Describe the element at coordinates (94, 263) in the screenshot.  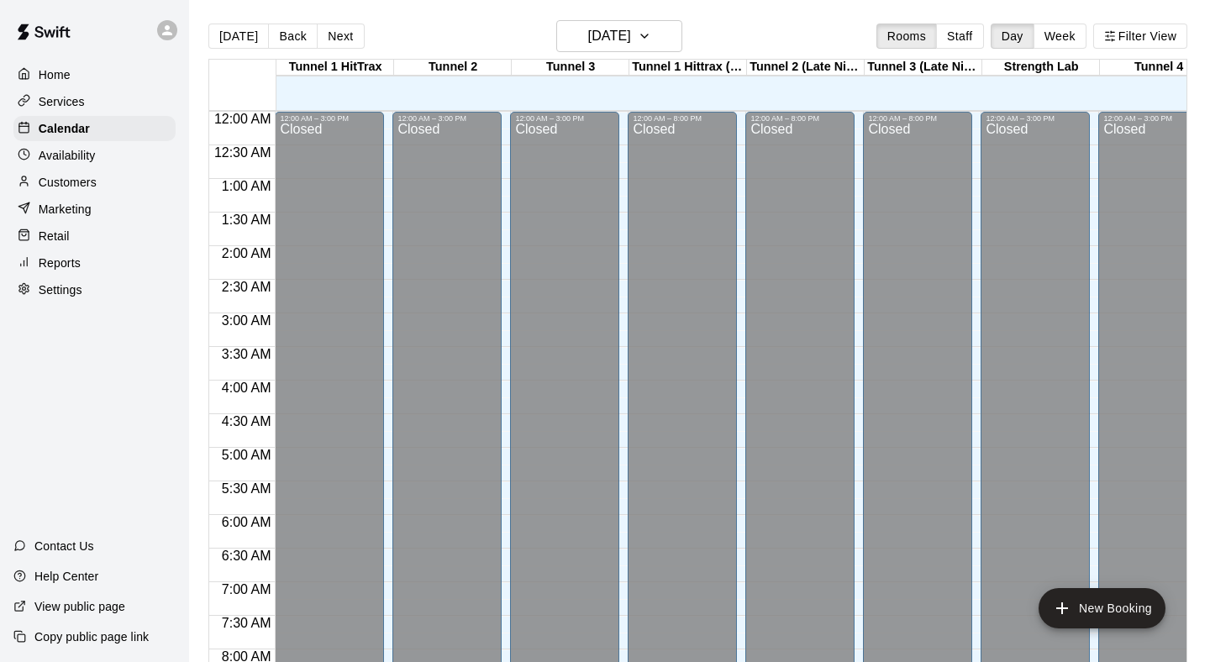
I see `div: Reports` at that location.